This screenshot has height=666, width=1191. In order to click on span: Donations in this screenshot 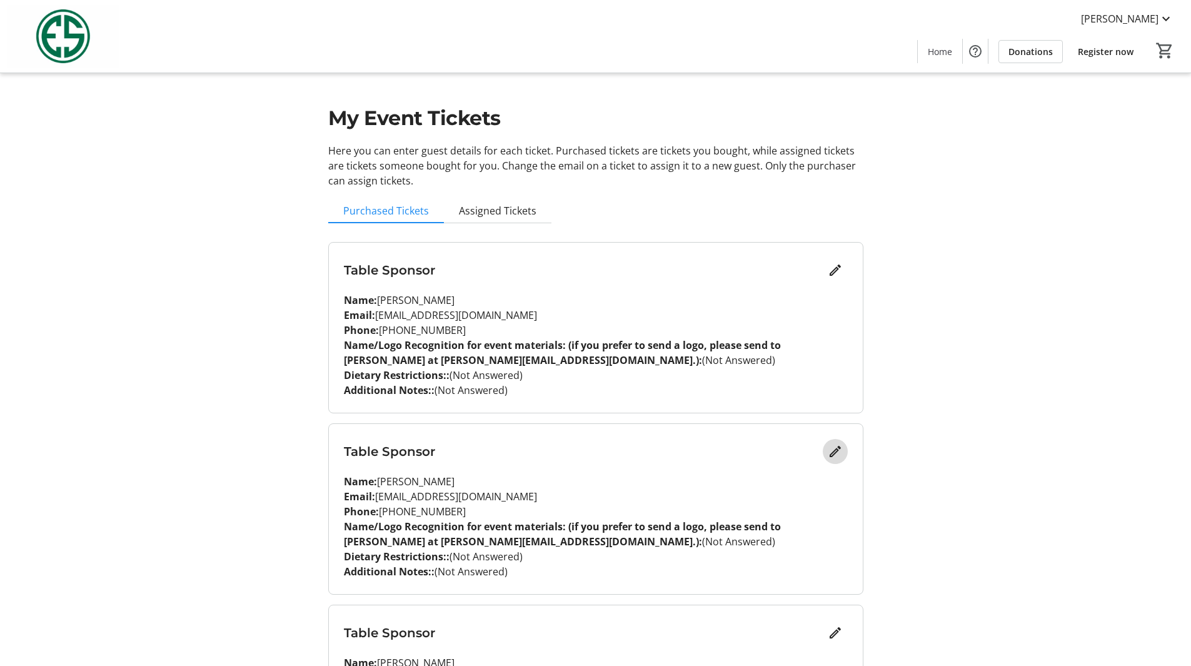, I will do `click(1031, 51)`.